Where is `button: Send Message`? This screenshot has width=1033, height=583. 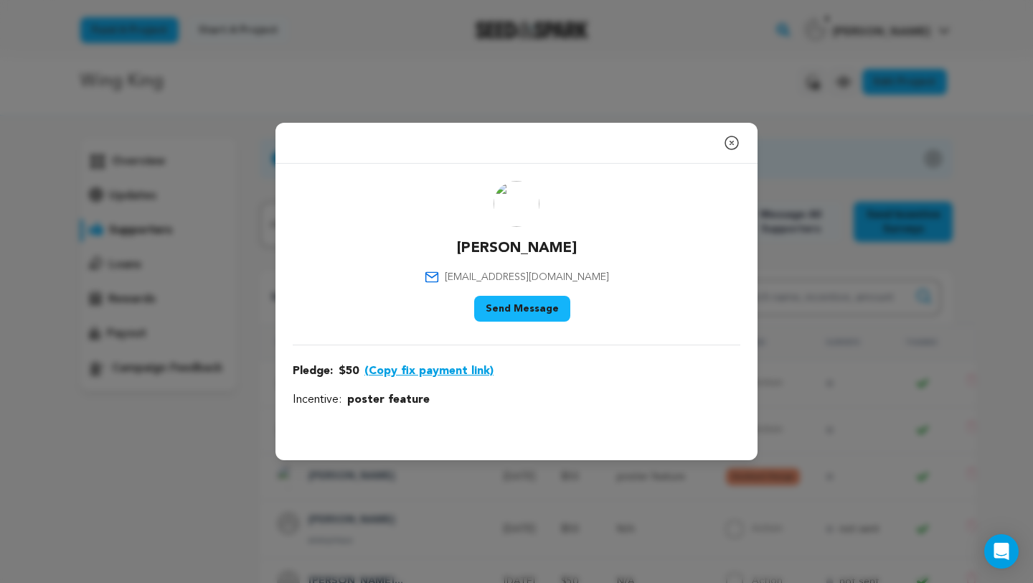 button: Send Message is located at coordinates (522, 309).